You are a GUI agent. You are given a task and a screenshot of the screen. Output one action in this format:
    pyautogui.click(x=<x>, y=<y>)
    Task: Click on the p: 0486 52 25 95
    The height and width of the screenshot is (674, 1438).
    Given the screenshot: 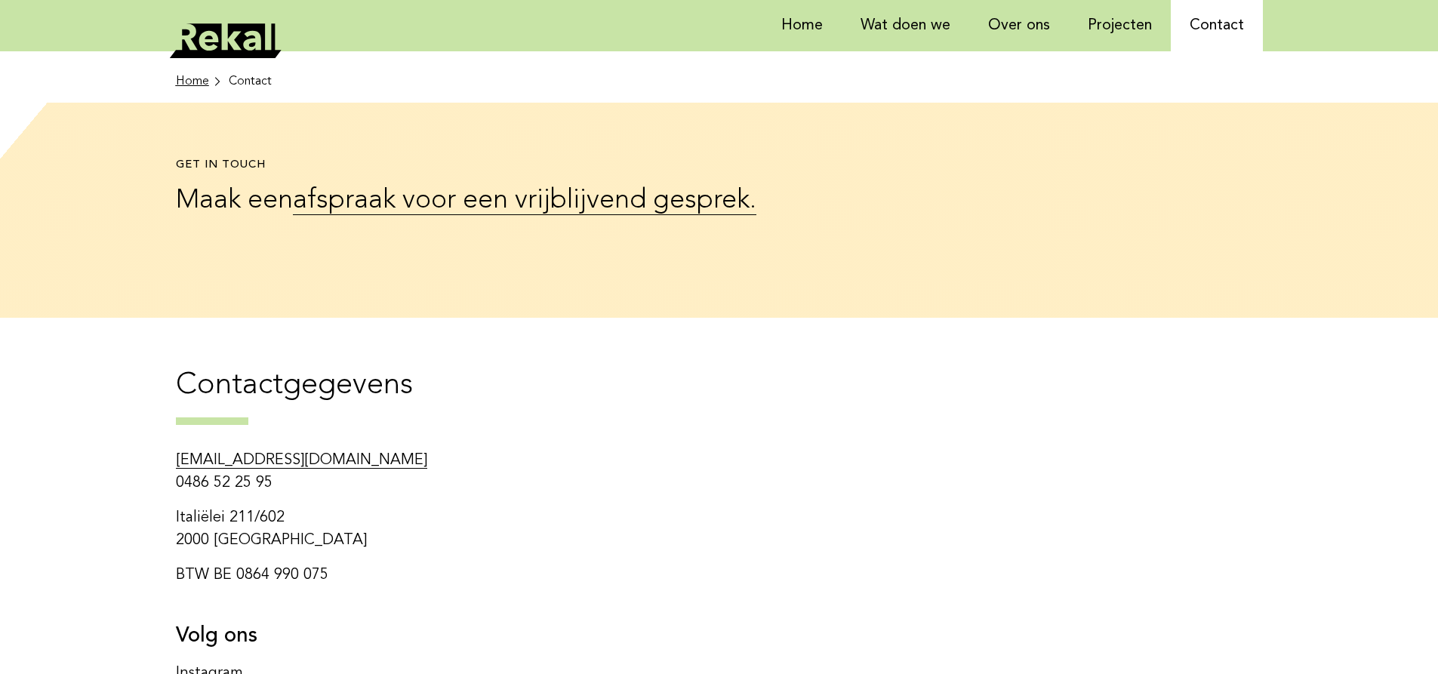 What is the action you would take?
    pyautogui.click(x=494, y=472)
    